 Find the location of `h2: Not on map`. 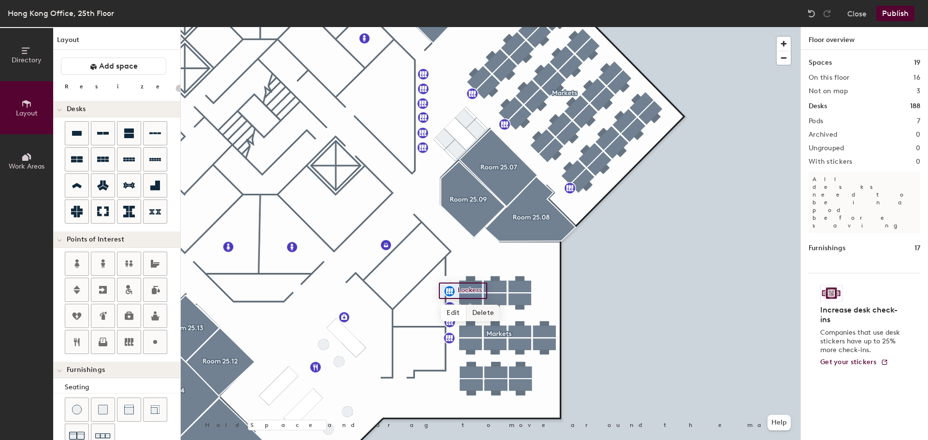

h2: Not on map is located at coordinates (828, 91).